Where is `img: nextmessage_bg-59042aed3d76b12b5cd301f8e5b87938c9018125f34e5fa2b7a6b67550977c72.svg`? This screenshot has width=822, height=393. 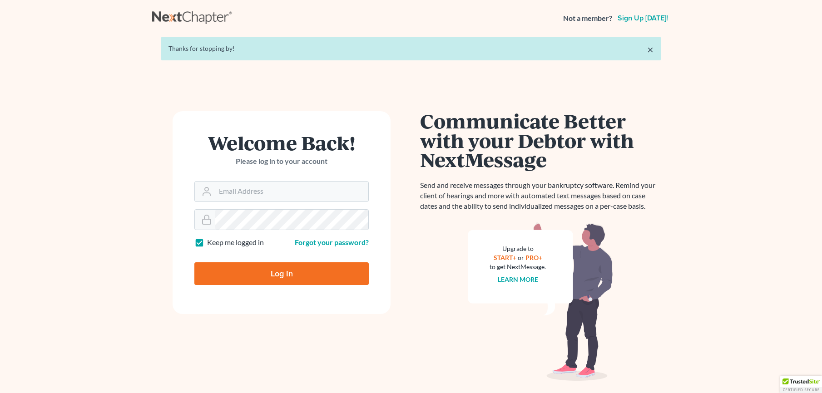
img: nextmessage_bg-59042aed3d76b12b5cd301f8e5b87938c9018125f34e5fa2b7a6b67550977c72.svg is located at coordinates (540, 302).